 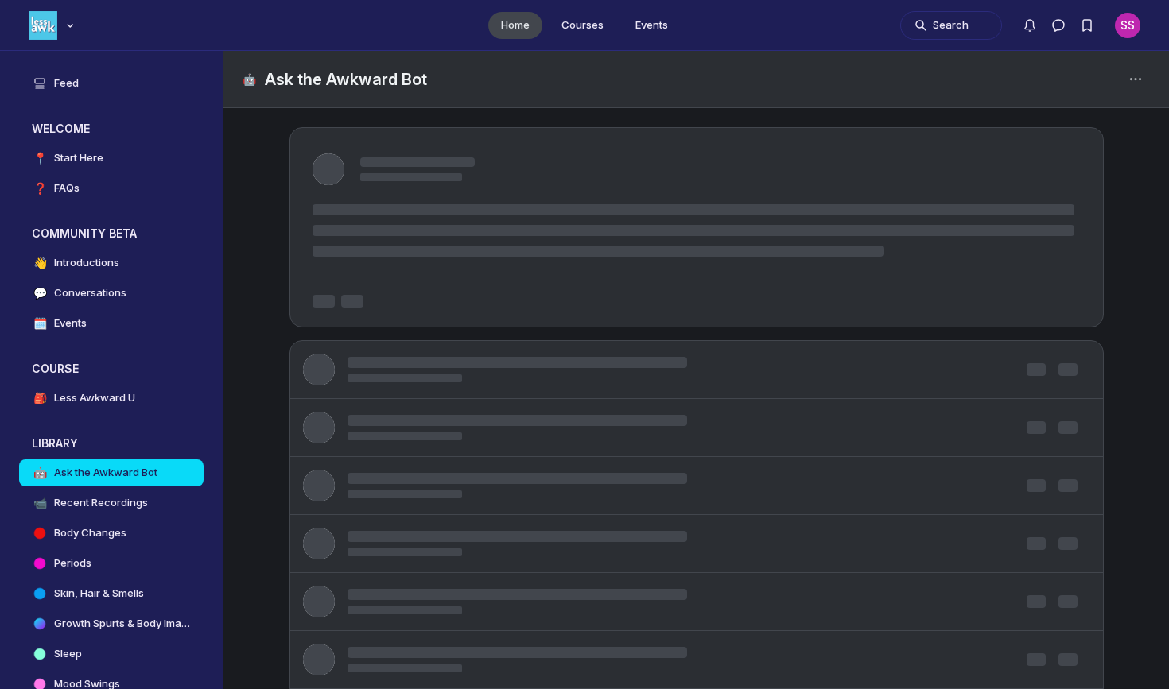 I want to click on a: ❓FAQs, so click(x=111, y=188).